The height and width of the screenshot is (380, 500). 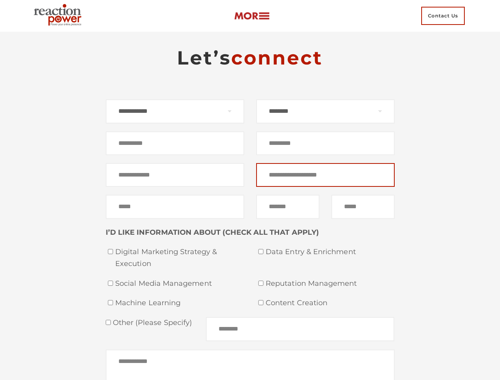 What do you see at coordinates (252, 16) in the screenshot?
I see `img: more-btn.png` at bounding box center [252, 16].